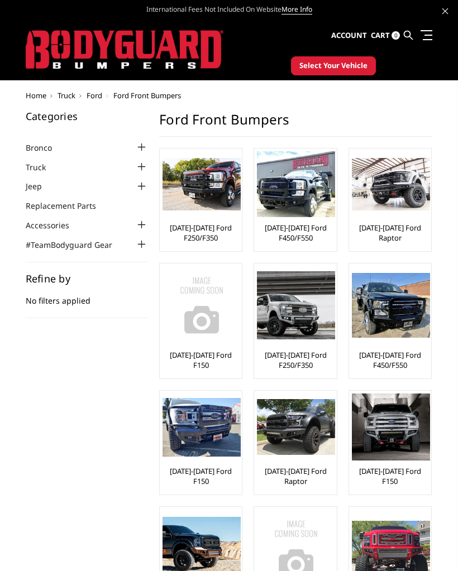  I want to click on a: Bronco, so click(46, 147).